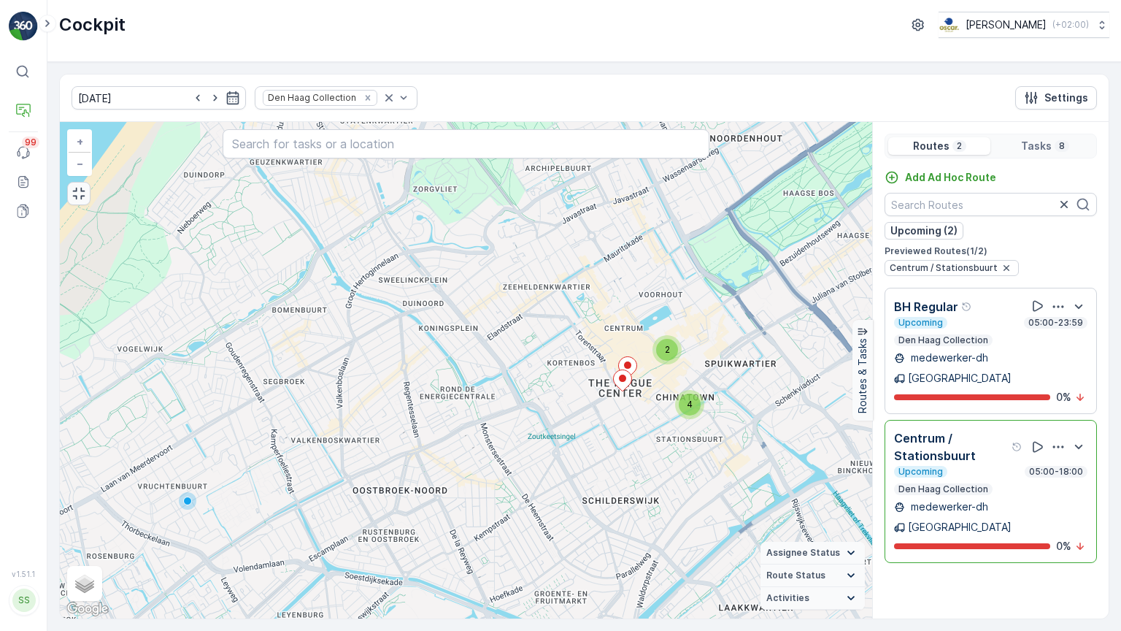  What do you see at coordinates (85, 583) in the screenshot?
I see `a: Layers` at bounding box center [85, 583].